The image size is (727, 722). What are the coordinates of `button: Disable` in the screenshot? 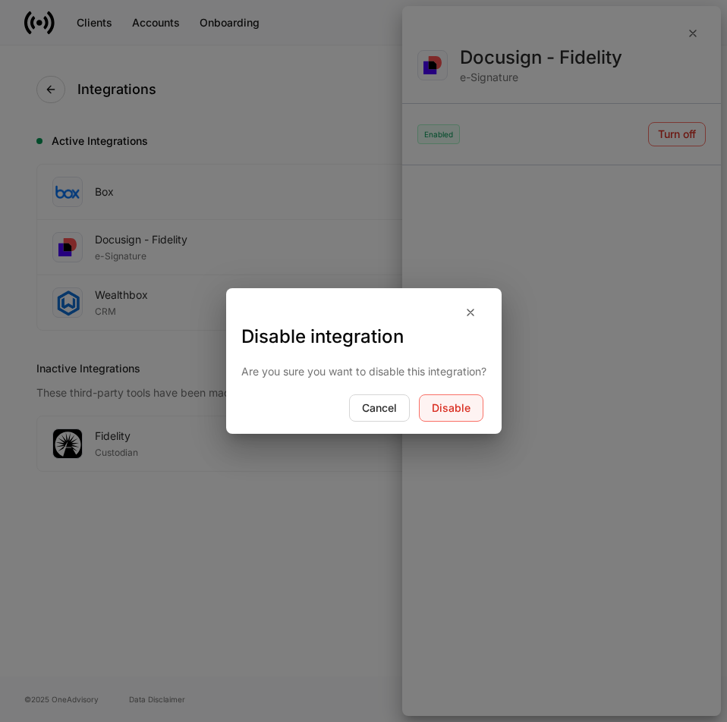 It's located at (451, 408).